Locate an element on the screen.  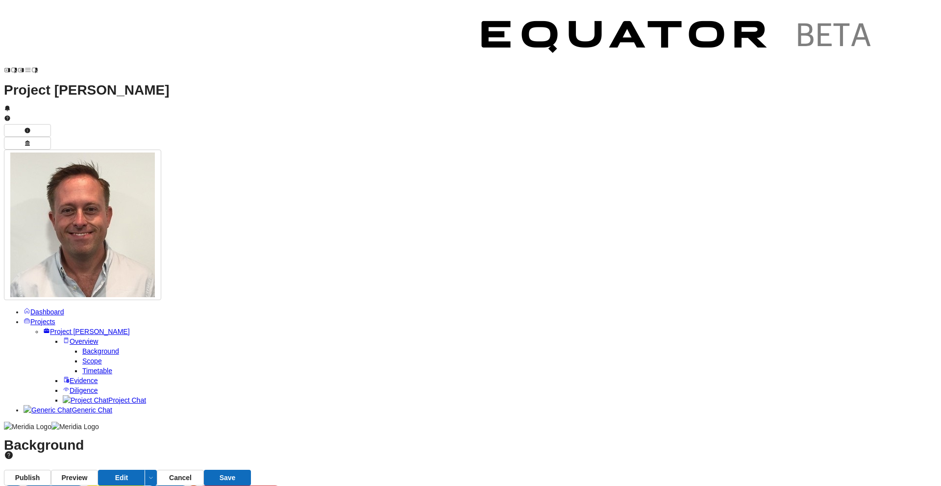
a: Scope is located at coordinates (92, 361).